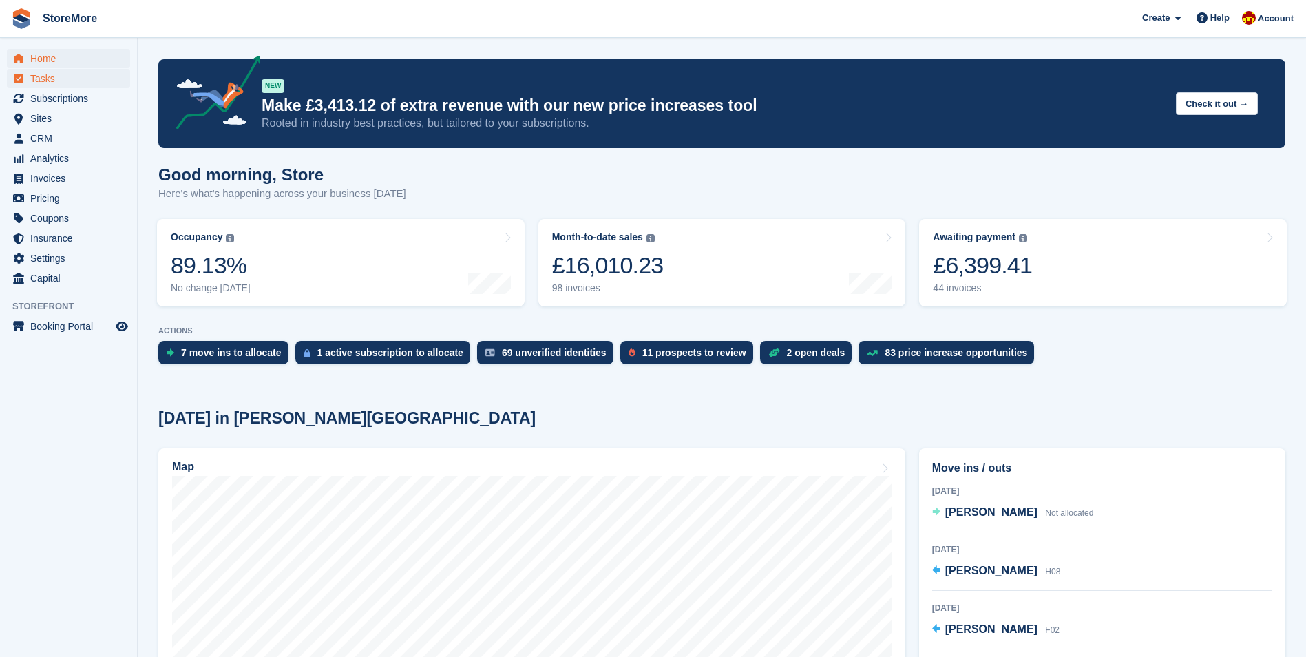  Describe the element at coordinates (213, 95) in the screenshot. I see `img: price-adjustments-announcement-icon-8257ccfd72463d97f412b2fc003d46551f7dbcb40ab6d574587a9cd5c0d94...` at that location.